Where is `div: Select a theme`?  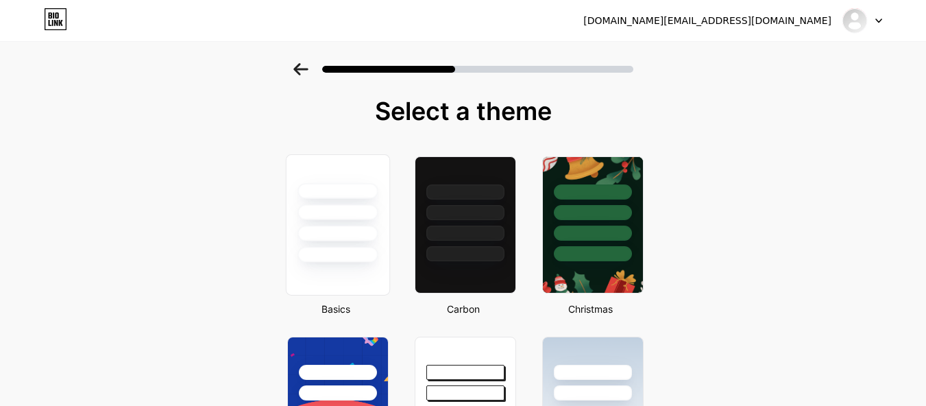
div: Select a theme is located at coordinates (463, 111).